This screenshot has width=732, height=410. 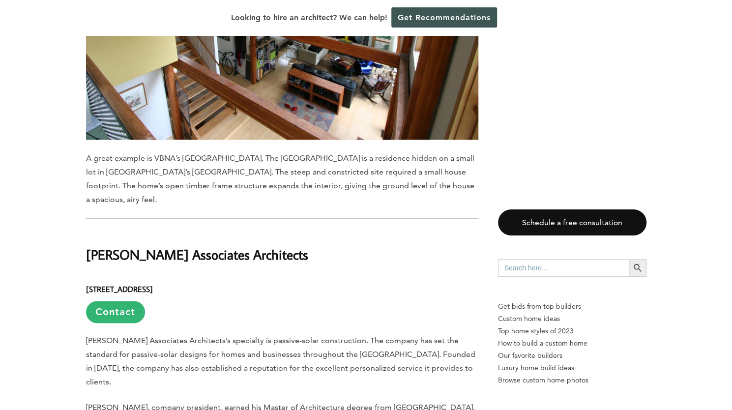 I want to click on a: Contact, so click(x=116, y=312).